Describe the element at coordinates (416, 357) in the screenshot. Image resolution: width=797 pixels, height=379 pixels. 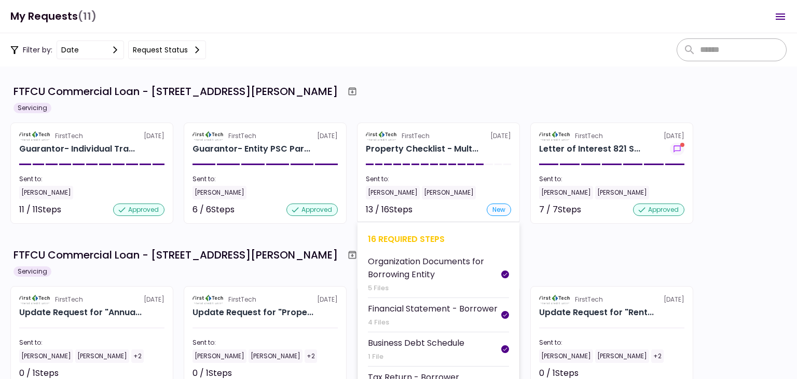
I see `div: 1 File` at that location.